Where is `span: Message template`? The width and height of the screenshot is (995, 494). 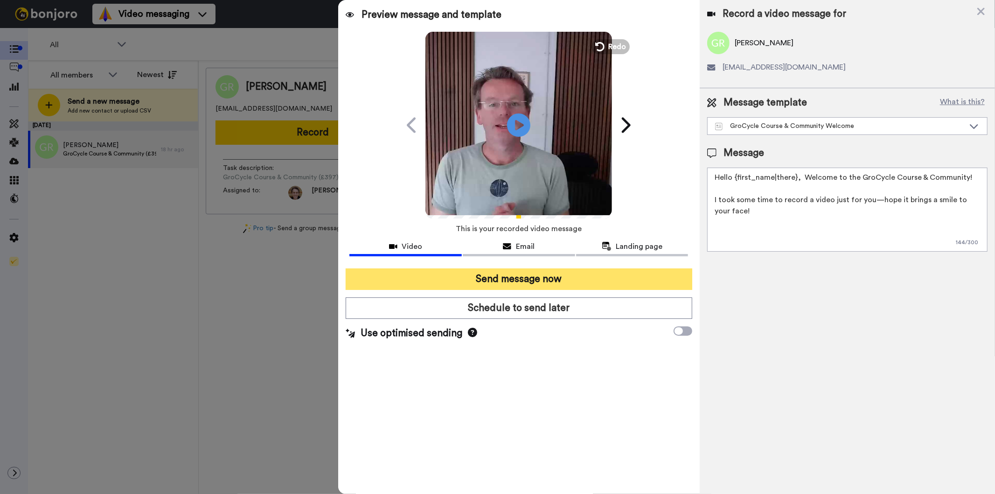
span: Message template is located at coordinates (765, 103).